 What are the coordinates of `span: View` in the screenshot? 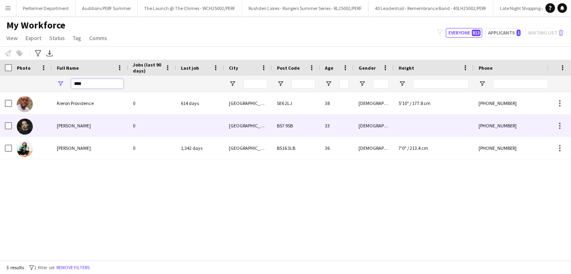 It's located at (12, 38).